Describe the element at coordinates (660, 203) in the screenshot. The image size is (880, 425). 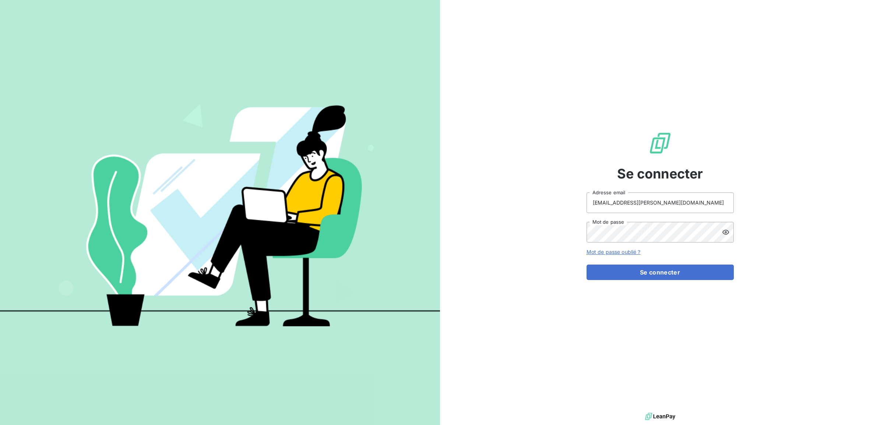
I see `input: placeholder` at that location.